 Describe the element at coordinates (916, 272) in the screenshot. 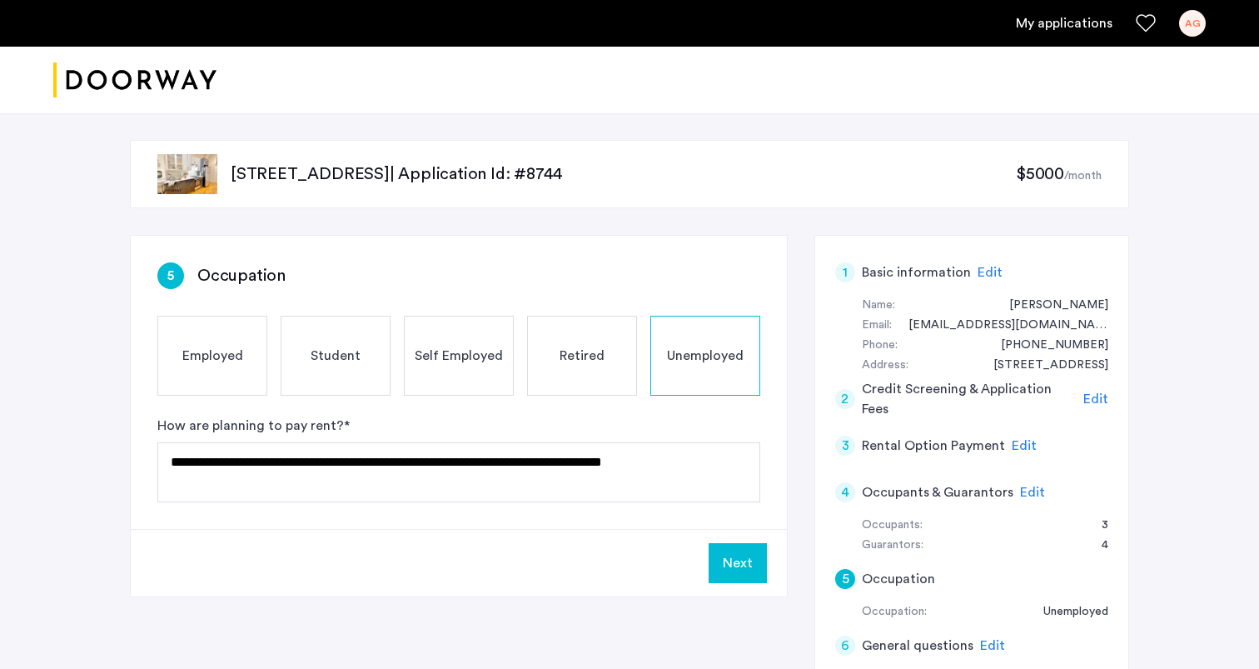

I see `h5: Basic information` at that location.